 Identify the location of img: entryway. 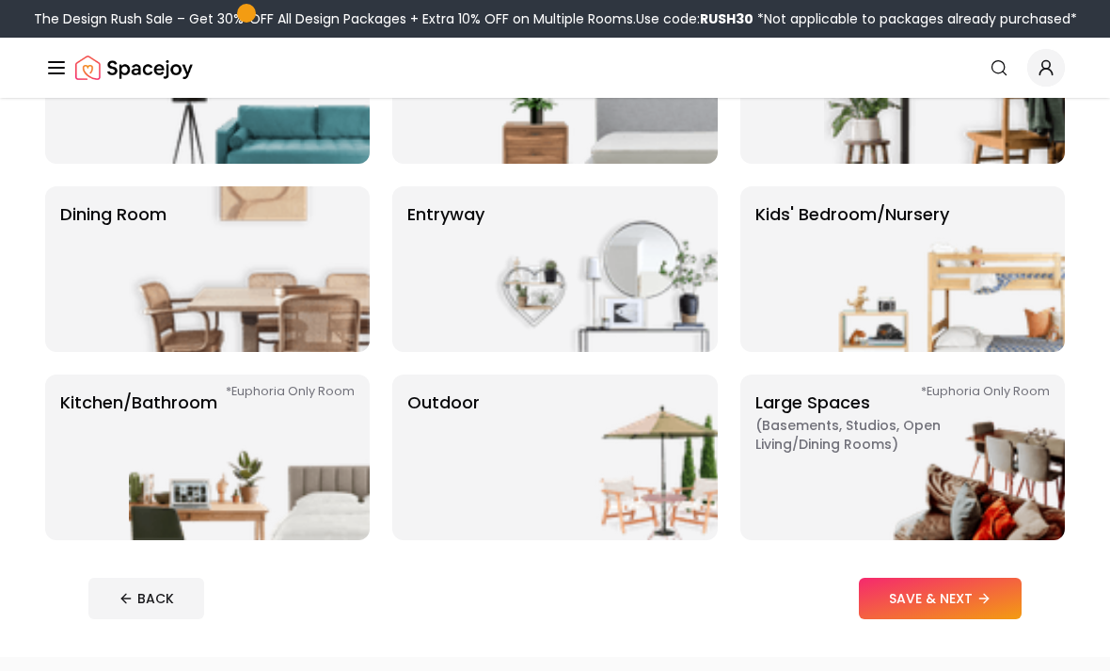
(597, 269).